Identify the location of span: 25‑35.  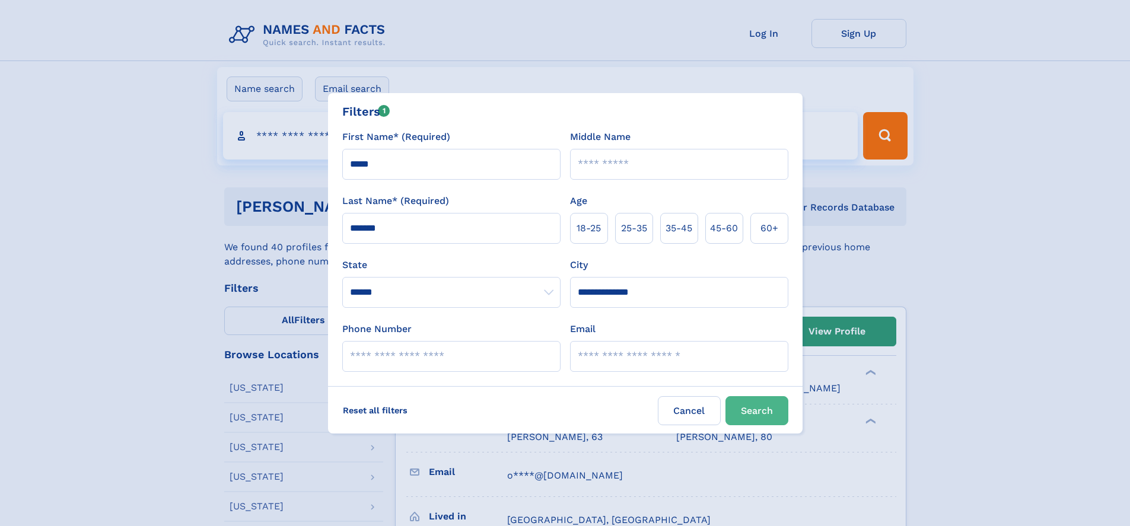
(634, 228).